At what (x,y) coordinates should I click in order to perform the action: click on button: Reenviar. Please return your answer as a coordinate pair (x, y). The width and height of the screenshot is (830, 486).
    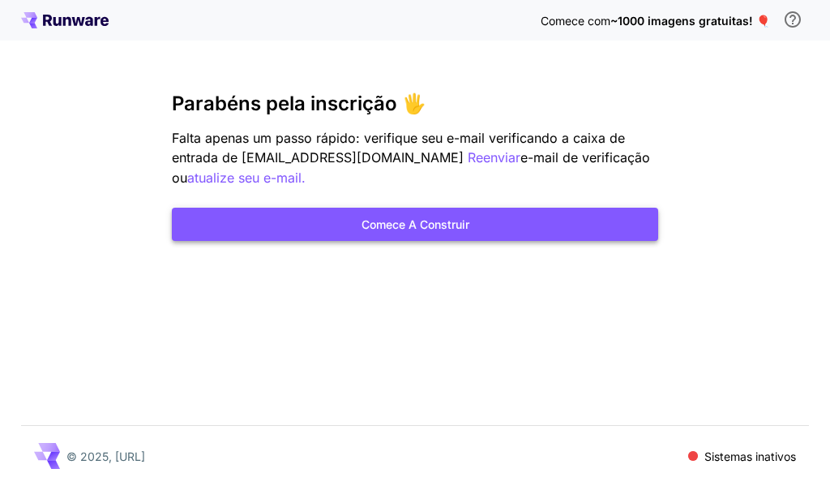
    Looking at the image, I should click on (494, 157).